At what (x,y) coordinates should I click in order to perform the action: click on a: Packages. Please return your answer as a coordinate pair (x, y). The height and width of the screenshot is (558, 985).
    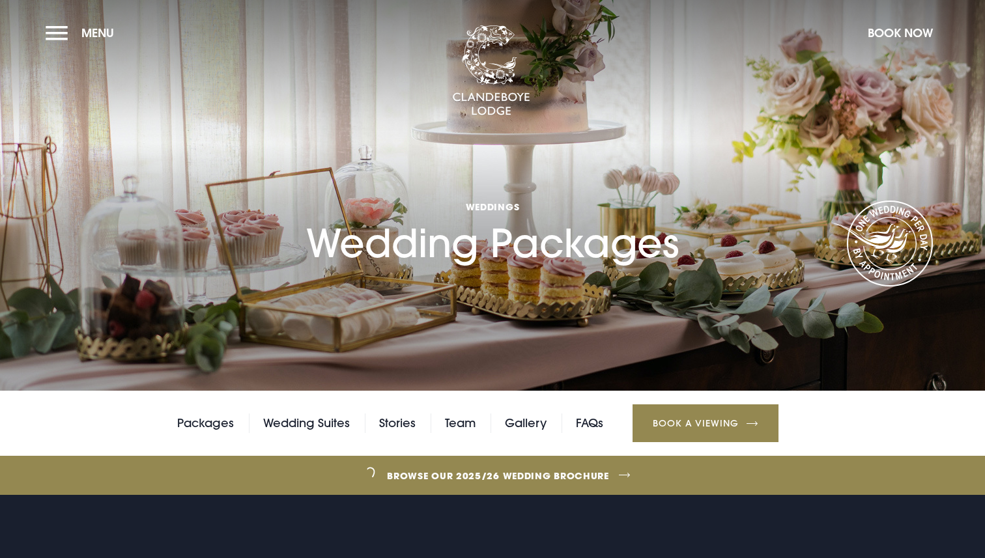
    Looking at the image, I should click on (205, 423).